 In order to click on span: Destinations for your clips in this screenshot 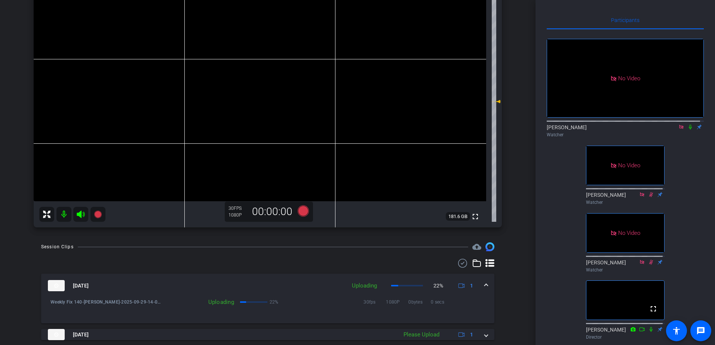, I will do `click(477, 247)`.